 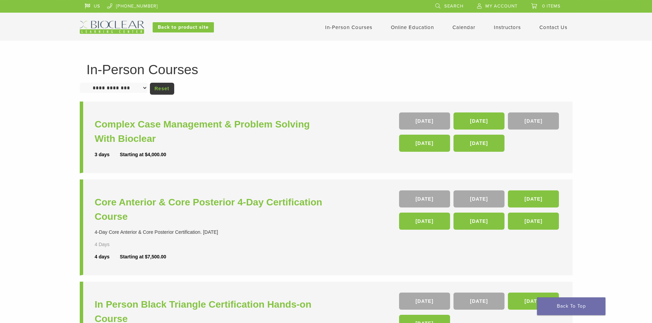 I want to click on span: My Account, so click(x=501, y=6).